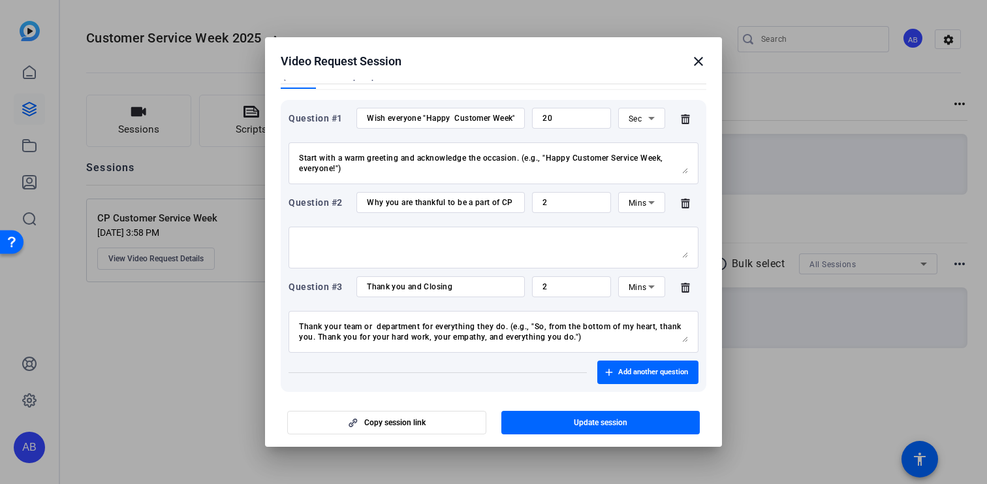 The height and width of the screenshot is (484, 987). I want to click on div: Question #2, so click(319, 202).